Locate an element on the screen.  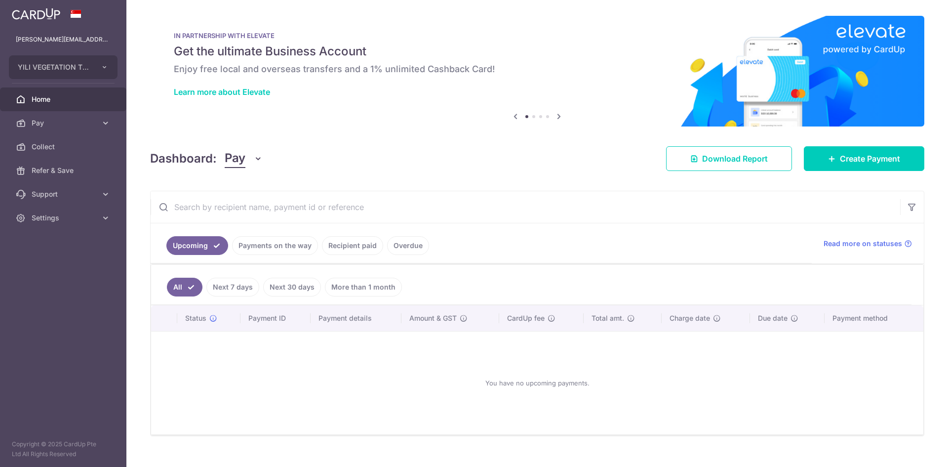
span: Refer & Save is located at coordinates (64, 170).